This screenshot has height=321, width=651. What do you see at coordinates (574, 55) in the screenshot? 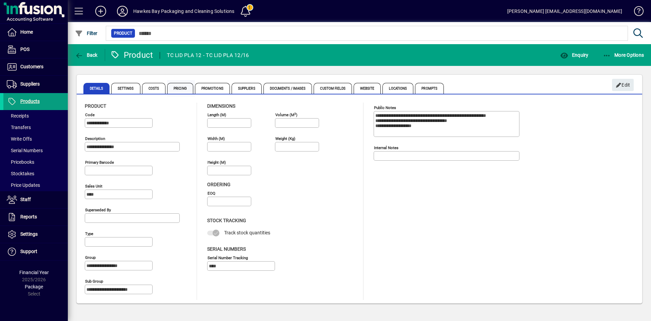
I see `span: Enquiry` at bounding box center [574, 55].